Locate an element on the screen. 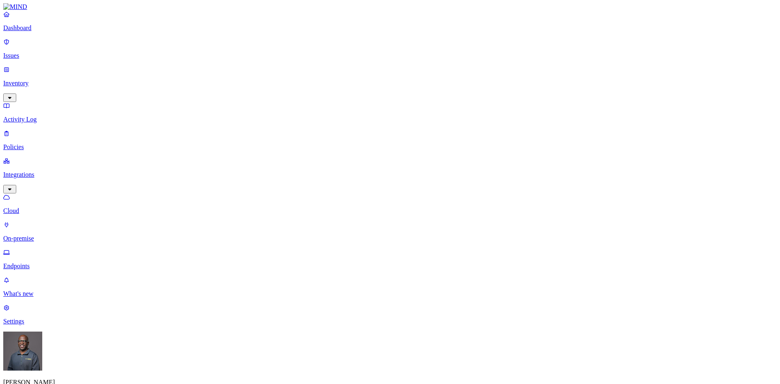 The image size is (780, 384). a: Dashboard is located at coordinates (390, 21).